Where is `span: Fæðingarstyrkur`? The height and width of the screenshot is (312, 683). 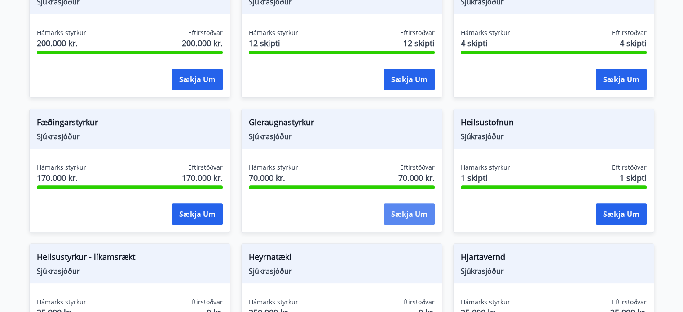 span: Fæðingarstyrkur is located at coordinates (130, 124).